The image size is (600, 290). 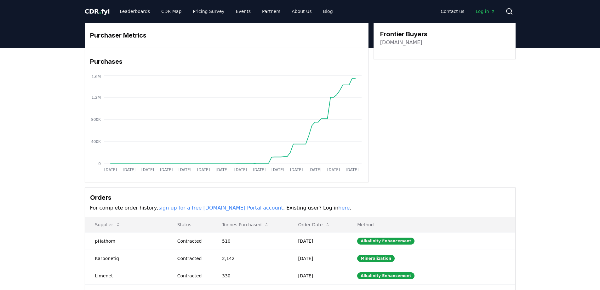 What do you see at coordinates (271, 11) in the screenshot?
I see `a: Partners` at bounding box center [271, 11].